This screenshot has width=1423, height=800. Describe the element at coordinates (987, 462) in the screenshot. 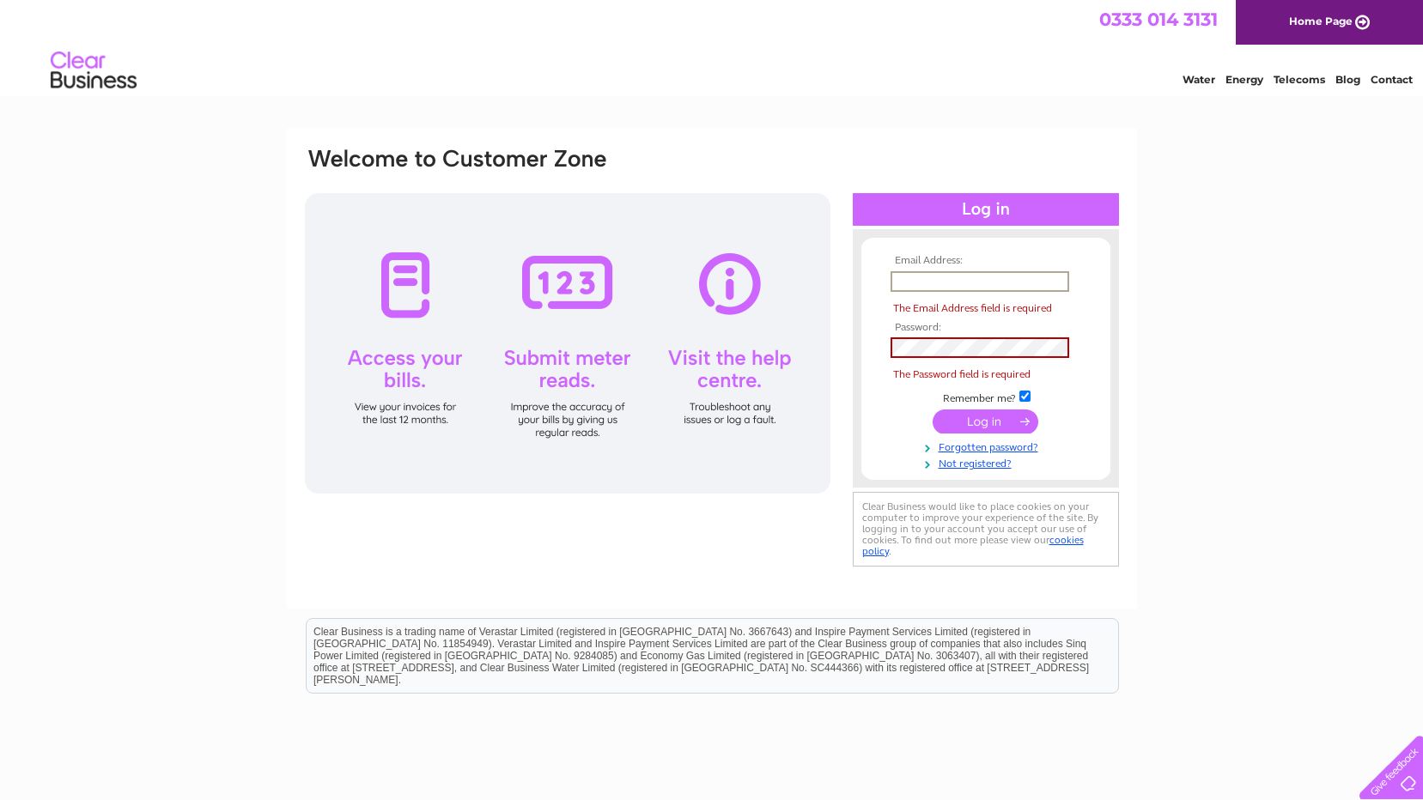

I see `a: Not registered?` at that location.